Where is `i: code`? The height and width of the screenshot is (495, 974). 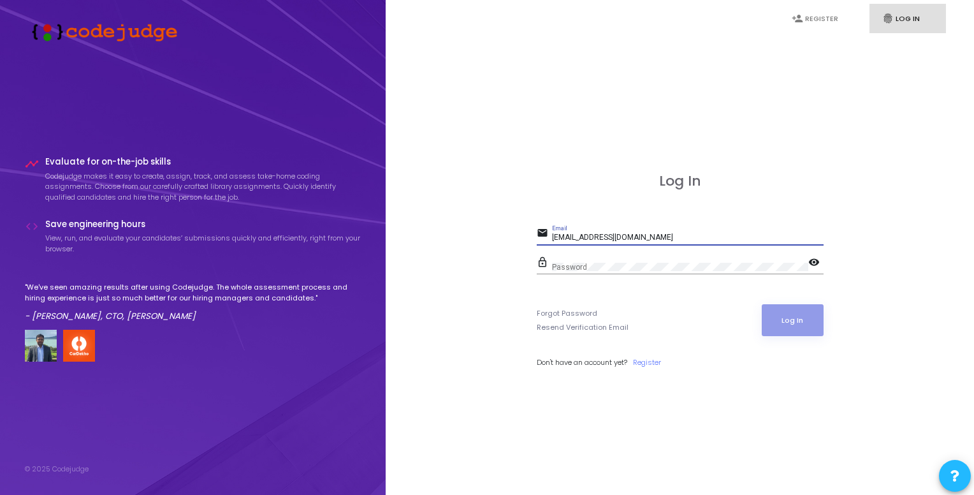 i: code is located at coordinates (32, 226).